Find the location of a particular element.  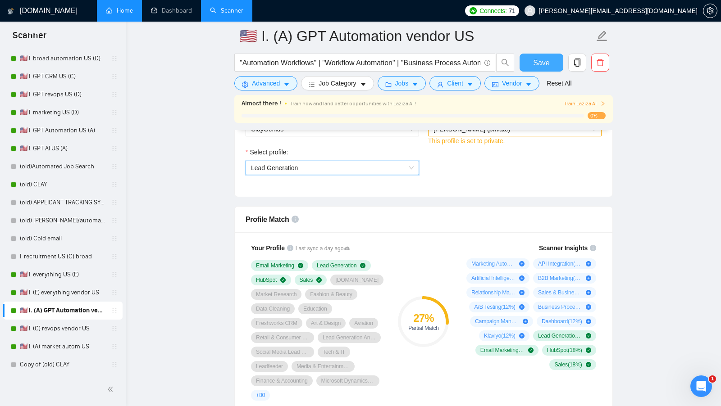

a: (old) Cold email is located at coordinates (63, 239).